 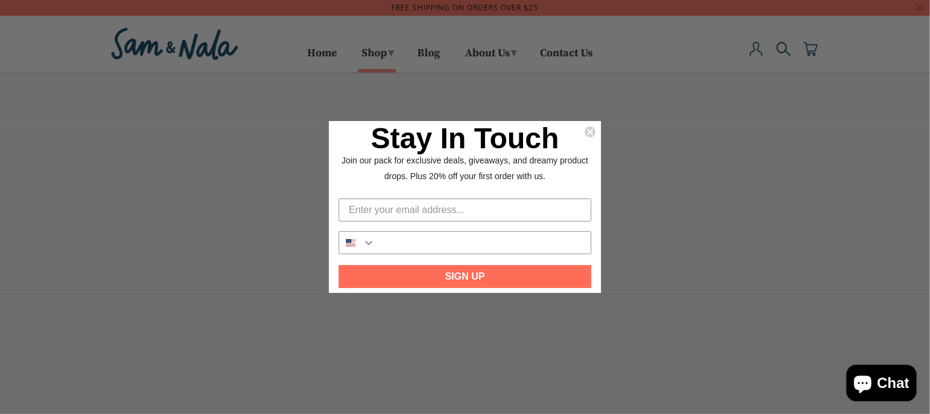 What do you see at coordinates (881, 384) in the screenshot?
I see `inbox-online-store-chat: Shopify online store chat` at bounding box center [881, 384].